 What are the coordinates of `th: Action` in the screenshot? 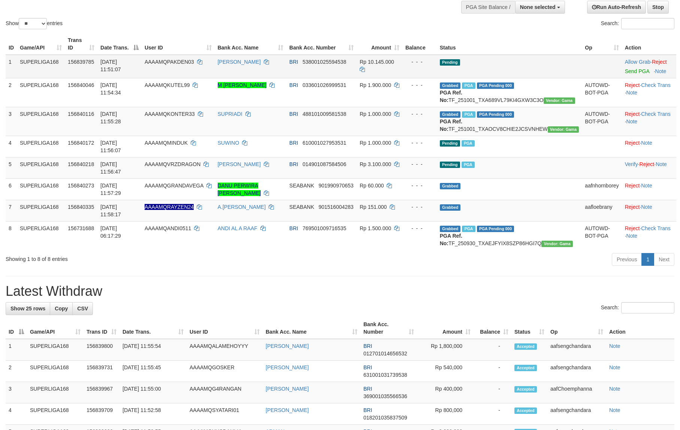 It's located at (640, 328).